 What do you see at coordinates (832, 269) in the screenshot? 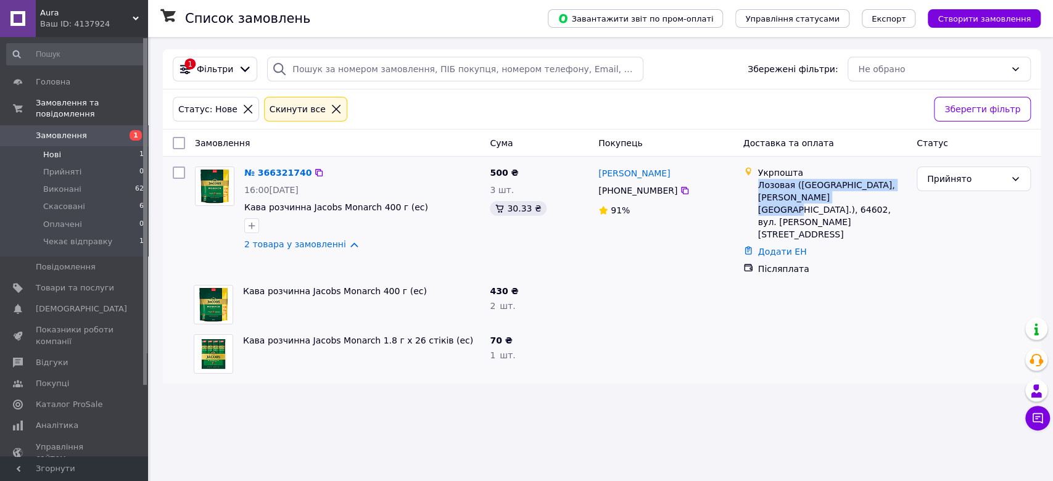
I see `div: Післяплата` at bounding box center [832, 269].